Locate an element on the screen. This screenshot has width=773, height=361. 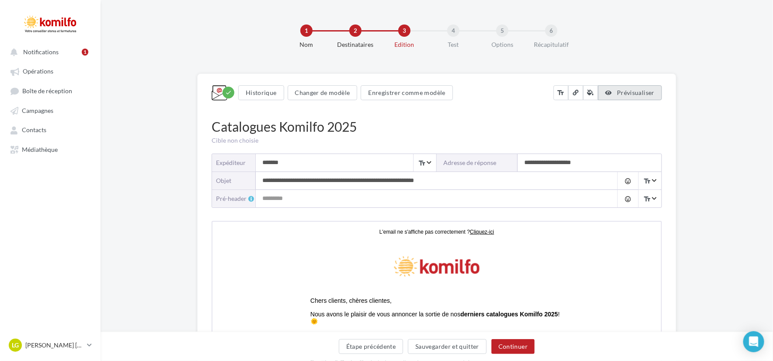
a: Cliquez-ici is located at coordinates (269, 10).